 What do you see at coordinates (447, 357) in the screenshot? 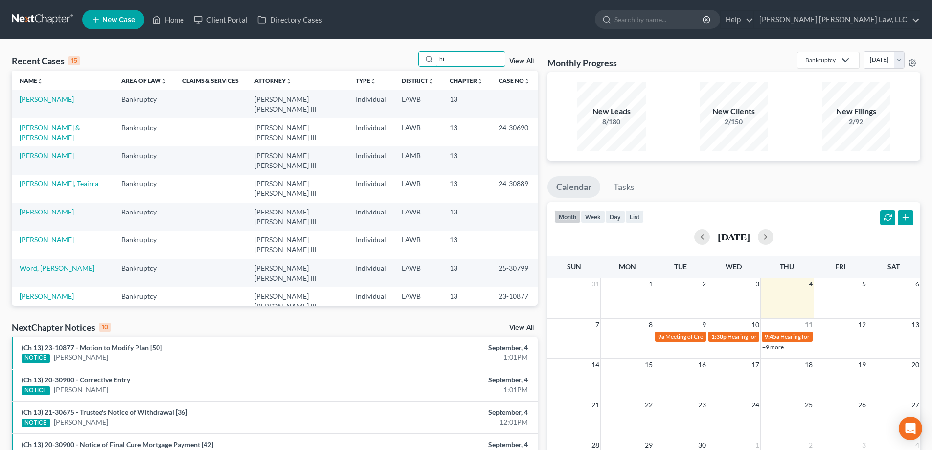
I see `div: 1:01PM` at bounding box center [447, 357].